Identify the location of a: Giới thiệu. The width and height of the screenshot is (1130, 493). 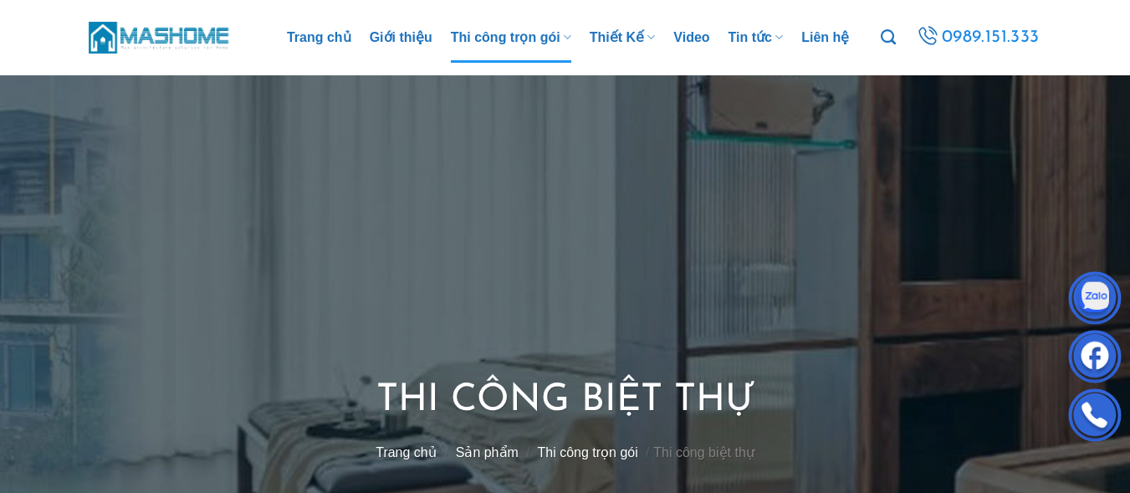
(401, 38).